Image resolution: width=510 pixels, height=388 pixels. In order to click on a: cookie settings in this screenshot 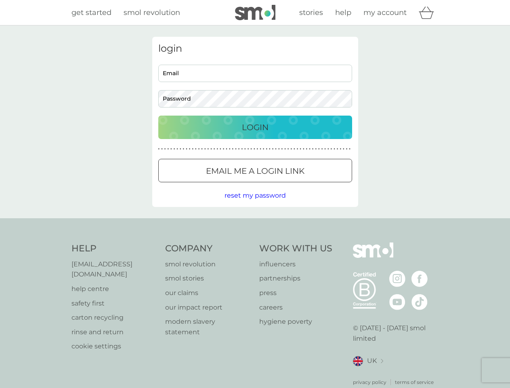, I will do `click(114, 346)`.